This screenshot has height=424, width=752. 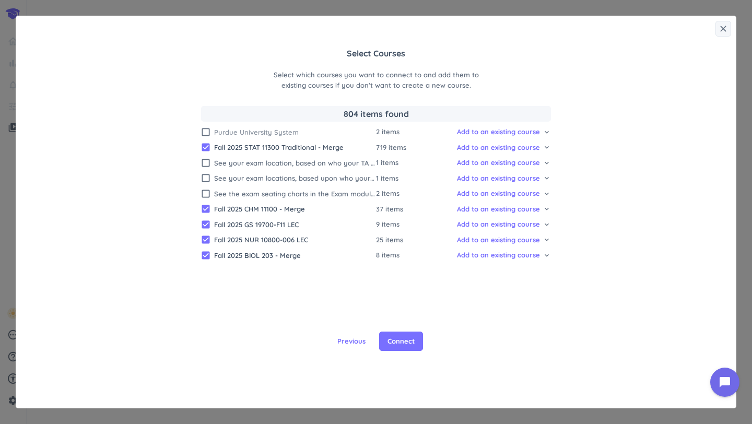 What do you see at coordinates (401, 341) in the screenshot?
I see `button: Connect` at bounding box center [401, 341].